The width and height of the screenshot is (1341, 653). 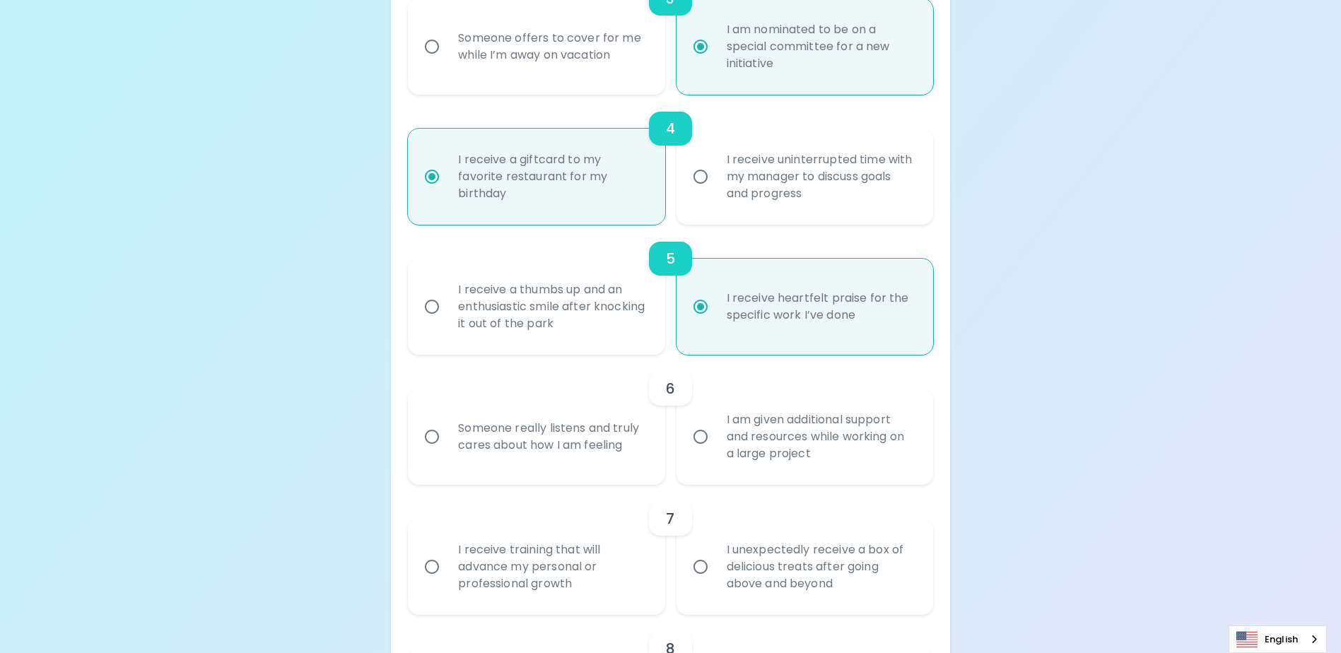 I want to click on div: I receive uninterrupted time with my manager to discuss goals and progress, so click(x=820, y=177).